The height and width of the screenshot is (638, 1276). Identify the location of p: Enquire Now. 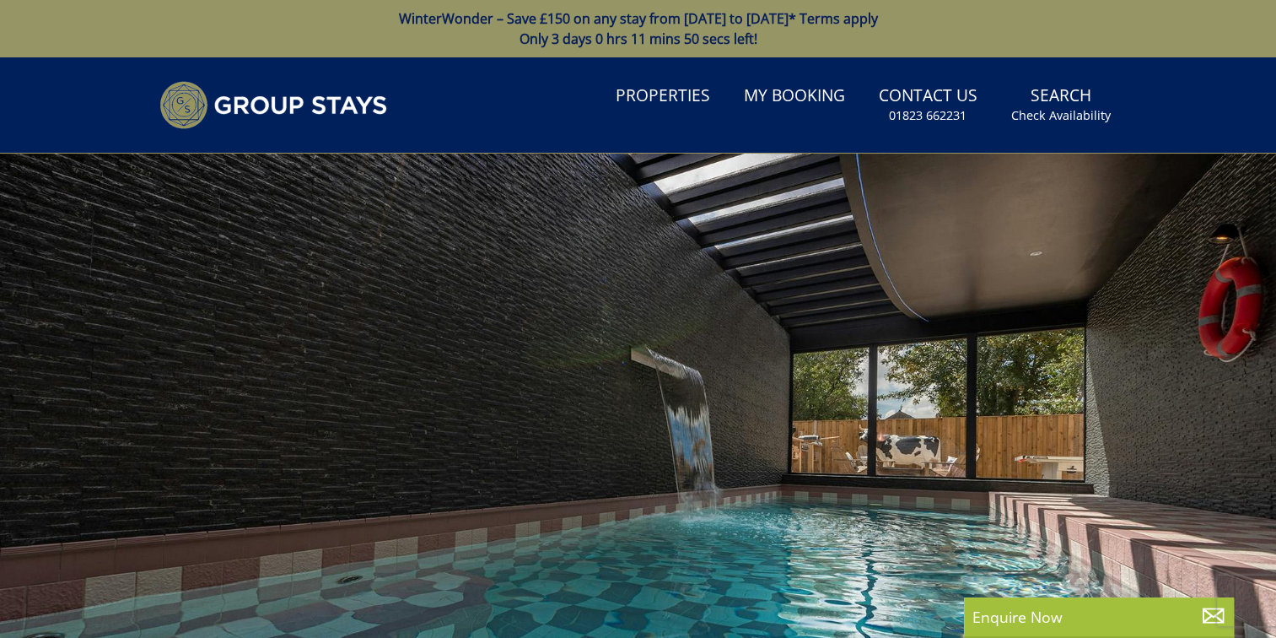
(1099, 616).